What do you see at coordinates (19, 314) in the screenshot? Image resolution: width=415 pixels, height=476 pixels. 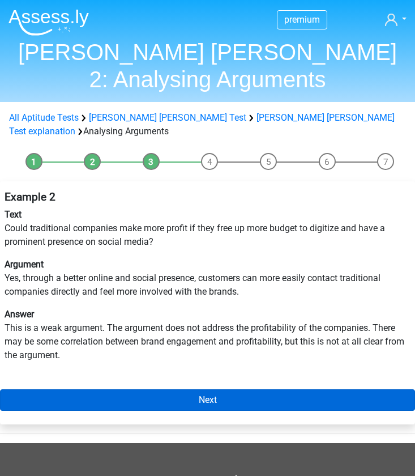 I see `b: Answer` at bounding box center [19, 314].